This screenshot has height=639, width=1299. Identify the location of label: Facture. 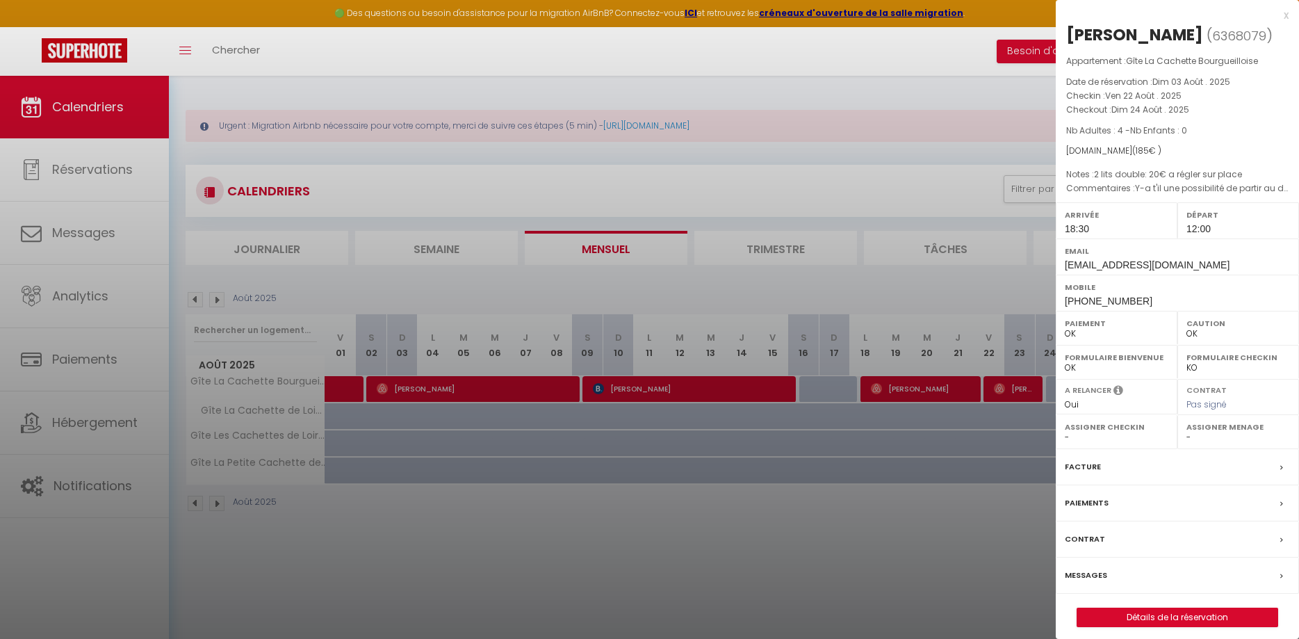
(1083, 466).